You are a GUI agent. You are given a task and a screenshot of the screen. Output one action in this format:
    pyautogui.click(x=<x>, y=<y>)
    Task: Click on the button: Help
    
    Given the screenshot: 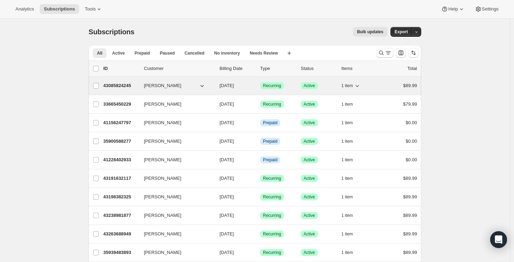 What is the action you would take?
    pyautogui.click(x=453, y=9)
    